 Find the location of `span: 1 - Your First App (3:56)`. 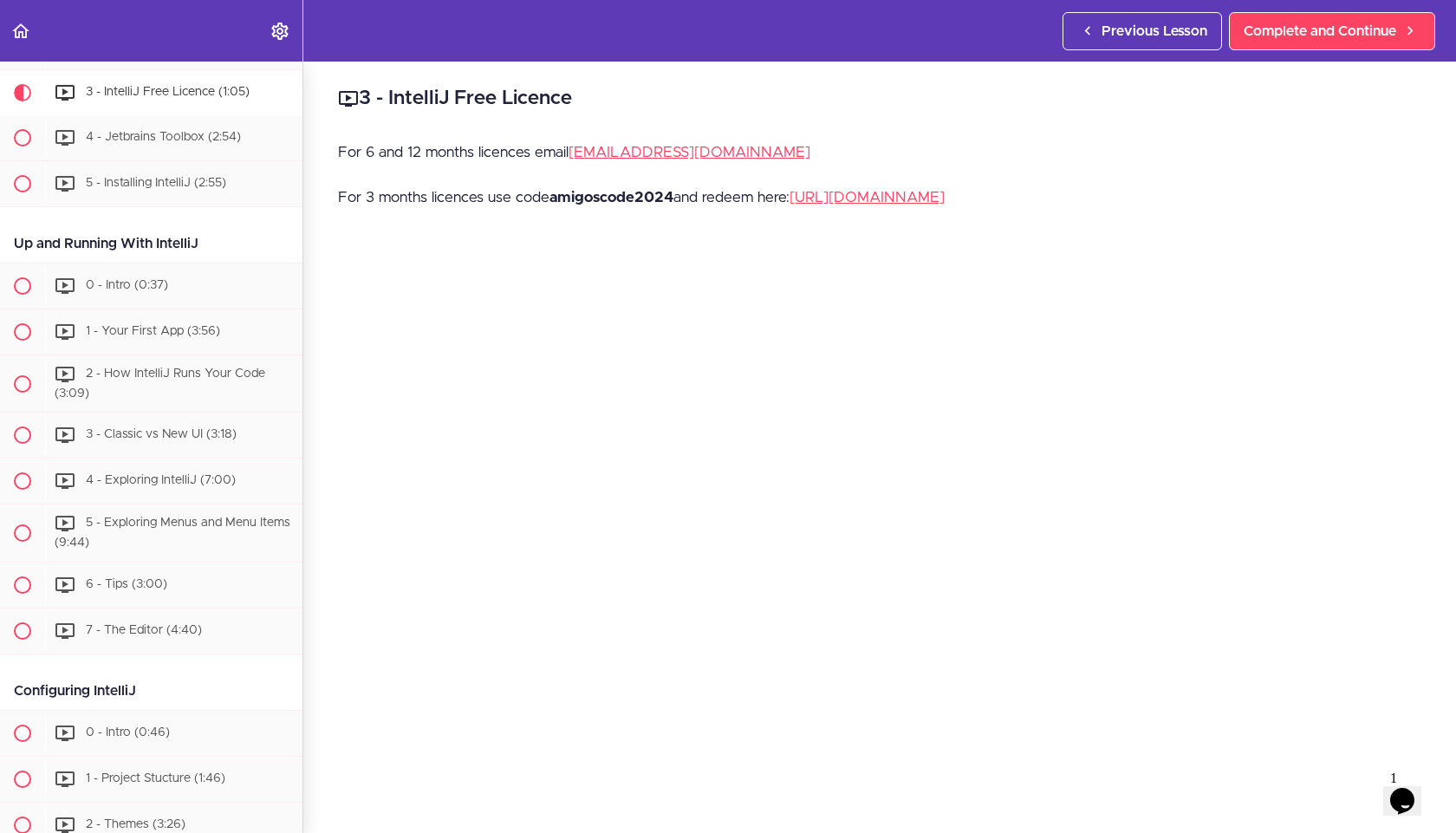

span: 1 - Your First App (3:56) is located at coordinates (152, 331).